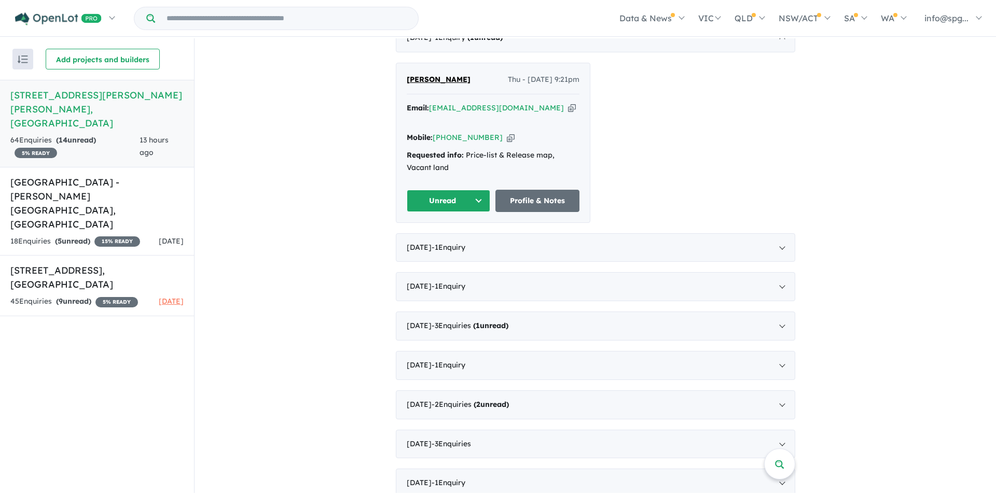 This screenshot has width=996, height=495. Describe the element at coordinates (154, 146) in the screenshot. I see `span: 13 hours ago` at that location.